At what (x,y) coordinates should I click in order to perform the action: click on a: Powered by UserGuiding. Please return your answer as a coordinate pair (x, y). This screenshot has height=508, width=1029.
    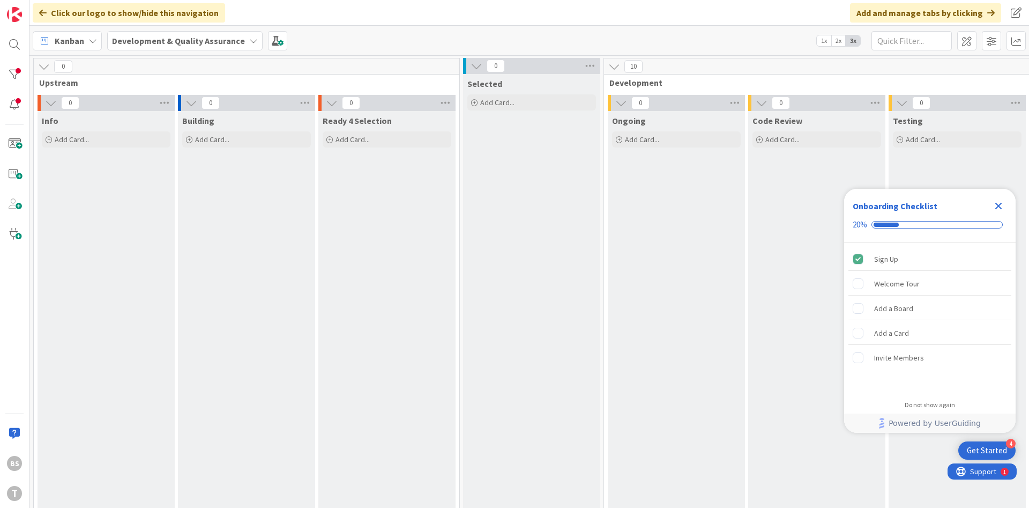
    Looking at the image, I should click on (930, 423).